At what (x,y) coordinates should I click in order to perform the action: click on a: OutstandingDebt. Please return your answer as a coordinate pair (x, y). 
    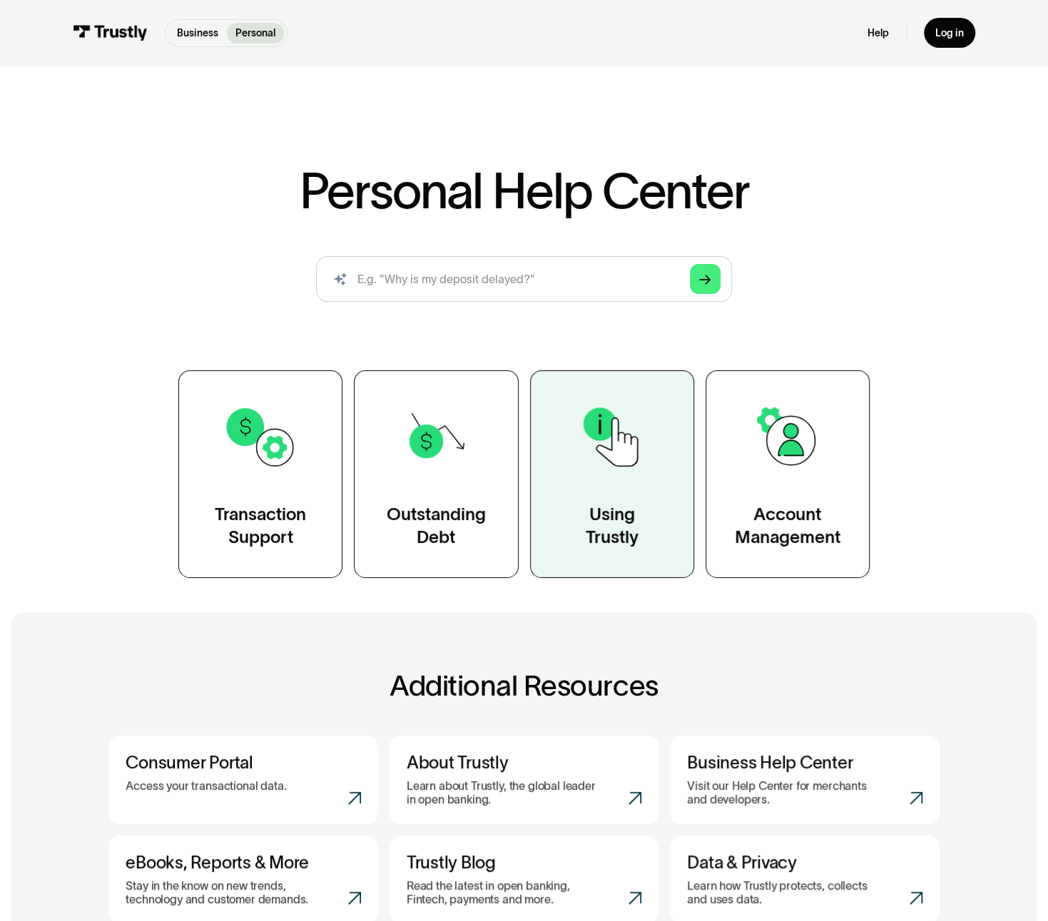
    Looking at the image, I should click on (436, 474).